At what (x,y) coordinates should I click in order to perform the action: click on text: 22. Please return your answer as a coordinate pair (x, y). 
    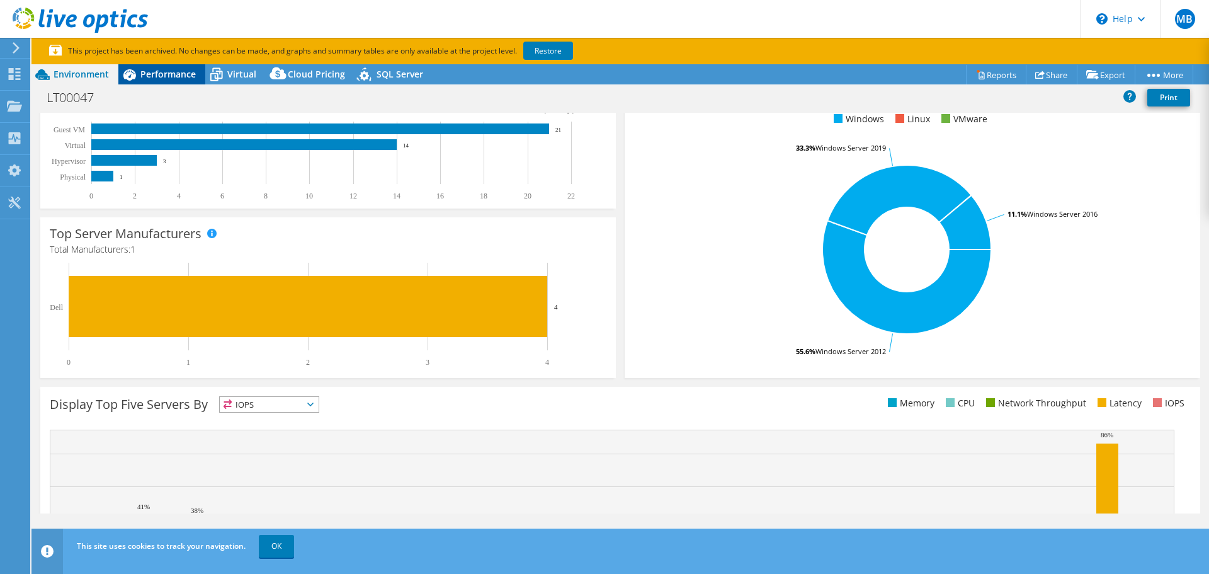
    Looking at the image, I should click on (571, 196).